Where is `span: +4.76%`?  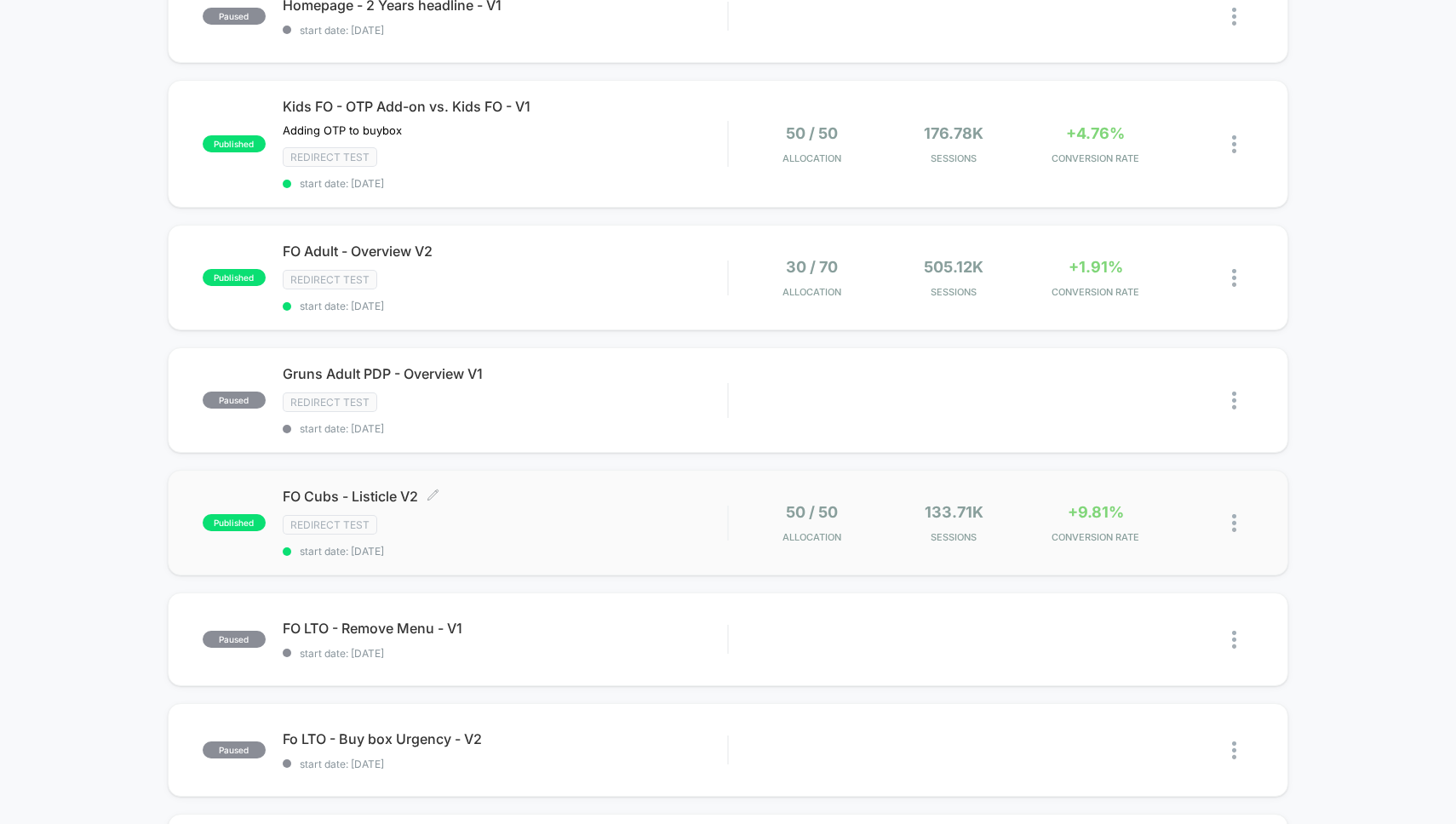 span: +4.76% is located at coordinates (1095, 133).